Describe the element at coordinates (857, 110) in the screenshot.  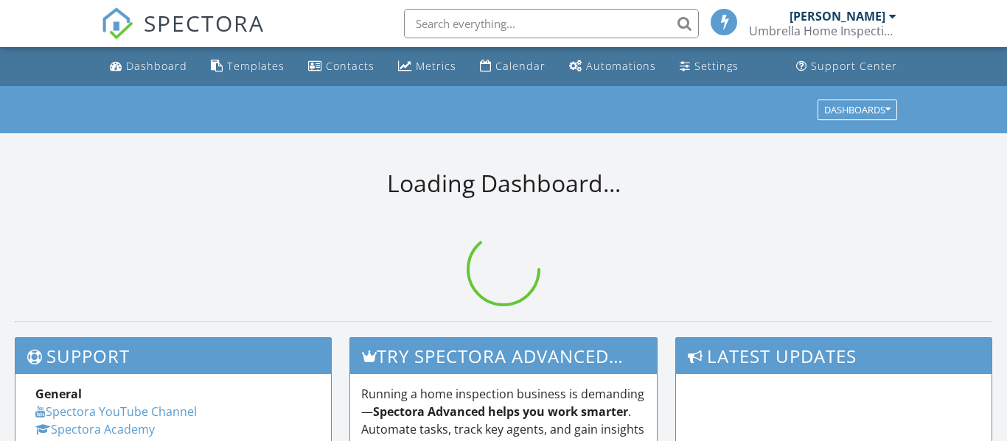
I see `button: Dashboards` at that location.